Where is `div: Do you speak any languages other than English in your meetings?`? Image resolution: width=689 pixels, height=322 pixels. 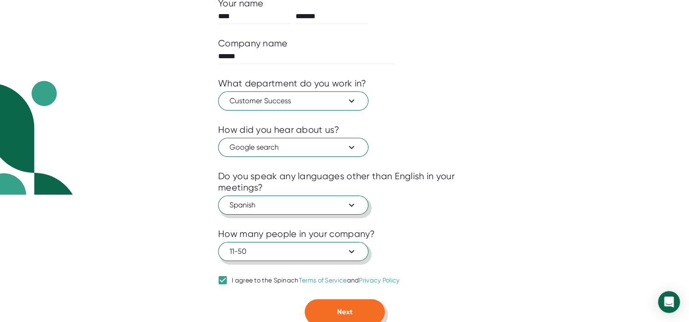 div: Do you speak any languages other than English in your meetings? is located at coordinates (344, 182).